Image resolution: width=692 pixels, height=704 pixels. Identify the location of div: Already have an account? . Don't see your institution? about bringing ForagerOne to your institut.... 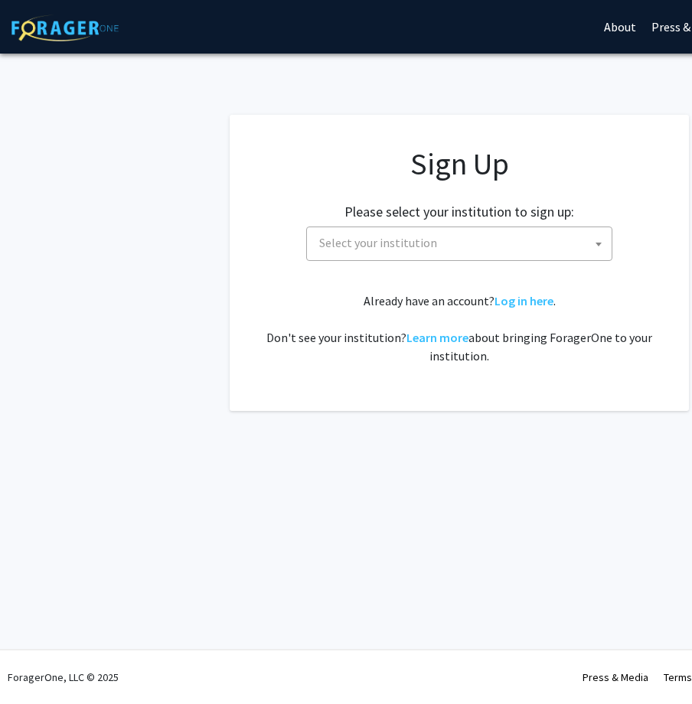
(459, 328).